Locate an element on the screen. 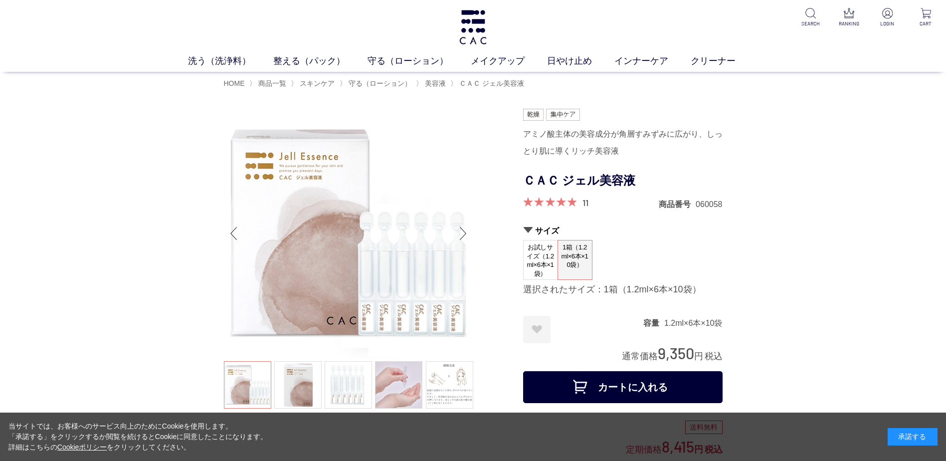 This screenshot has width=946, height=461. a: 商品一覧 is located at coordinates (271, 83).